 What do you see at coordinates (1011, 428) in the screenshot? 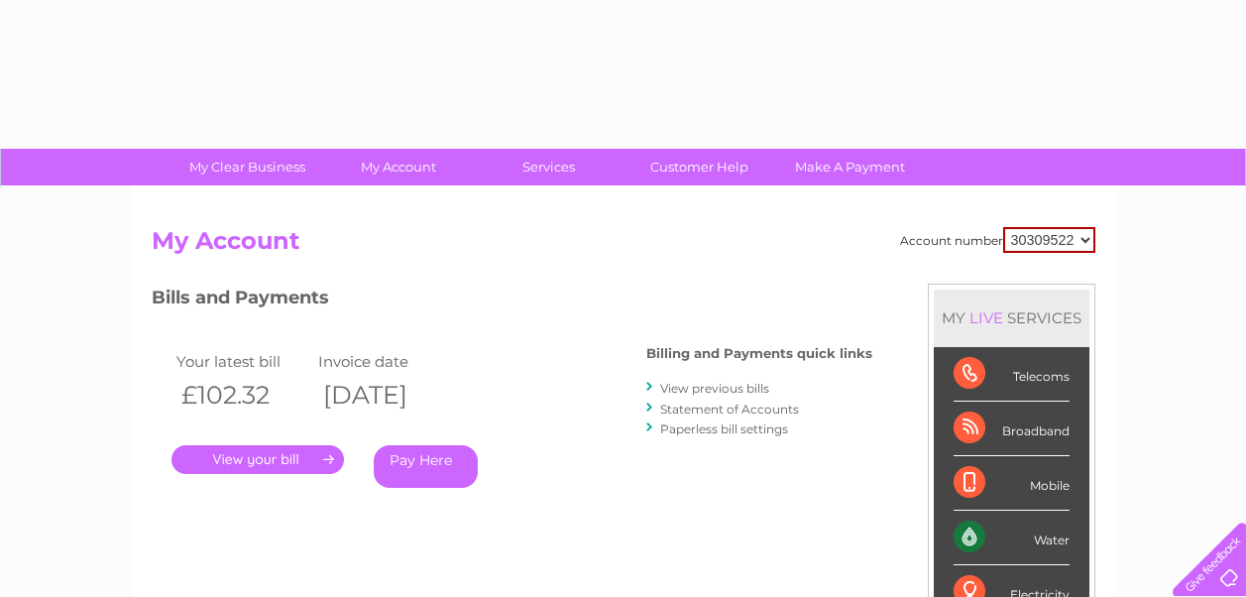
I see `div: Broadband` at bounding box center [1011, 428].